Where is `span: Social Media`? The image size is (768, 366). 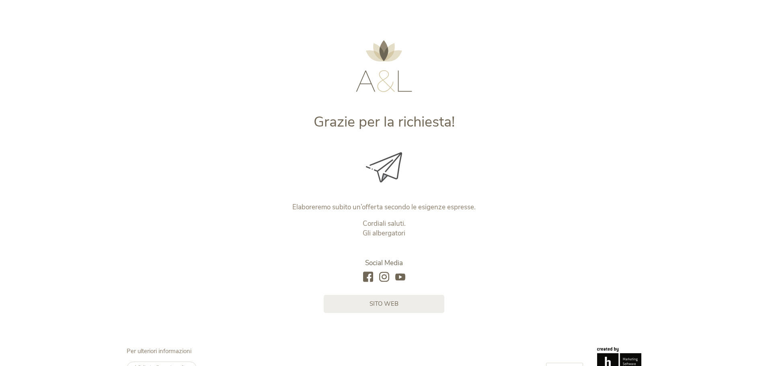
span: Social Media is located at coordinates (384, 263).